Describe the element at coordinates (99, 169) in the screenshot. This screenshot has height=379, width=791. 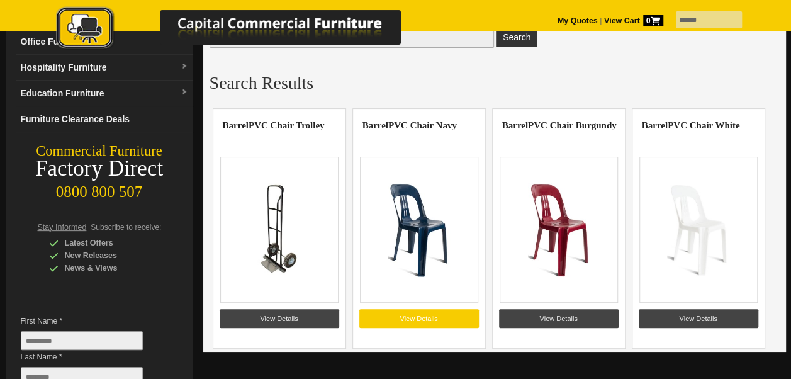
I see `div: Factory Direct` at that location.